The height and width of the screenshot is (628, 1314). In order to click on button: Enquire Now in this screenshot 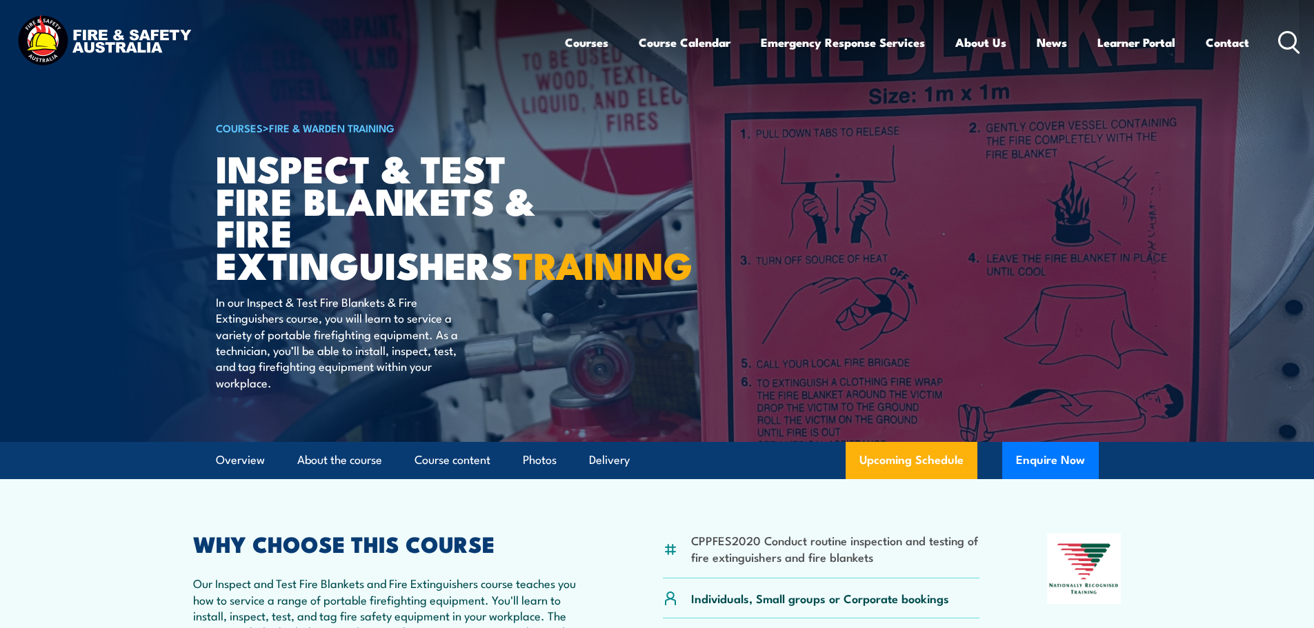, I will do `click(1050, 461)`.